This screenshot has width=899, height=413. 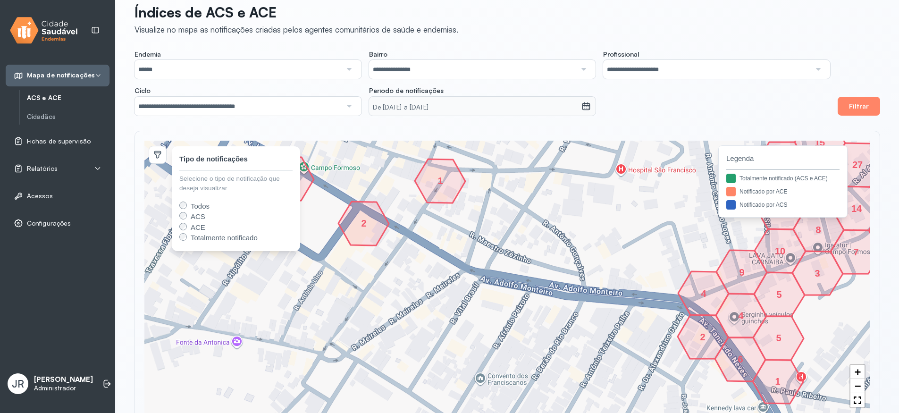 What do you see at coordinates (68, 117) in the screenshot?
I see `a: Cidadãos` at bounding box center [68, 117].